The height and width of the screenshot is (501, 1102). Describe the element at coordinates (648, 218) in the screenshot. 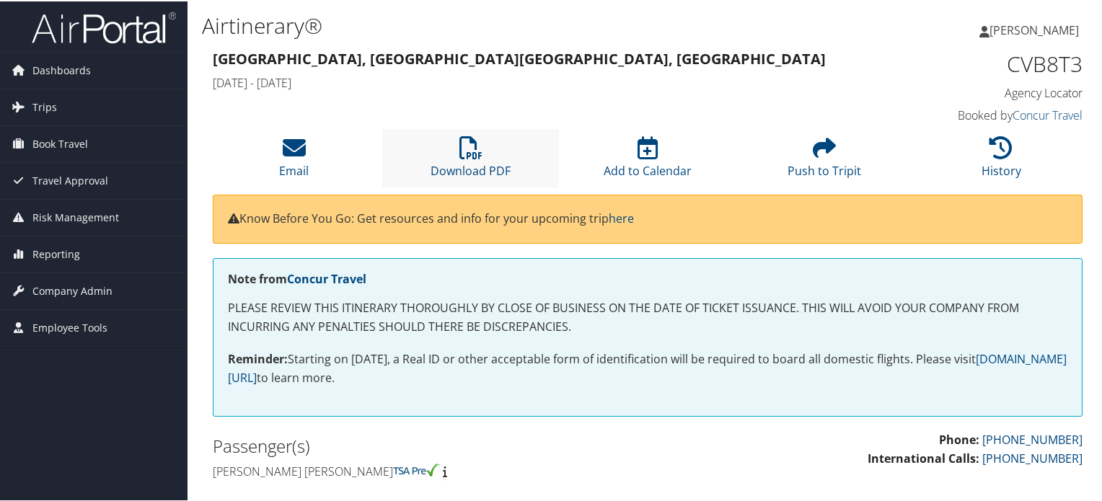

I see `p: Know Before You Go: Get resources and info for your upcoming trip` at that location.